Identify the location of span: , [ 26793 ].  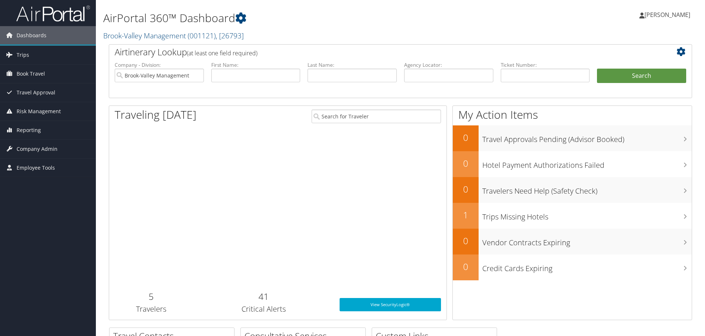
(230, 35).